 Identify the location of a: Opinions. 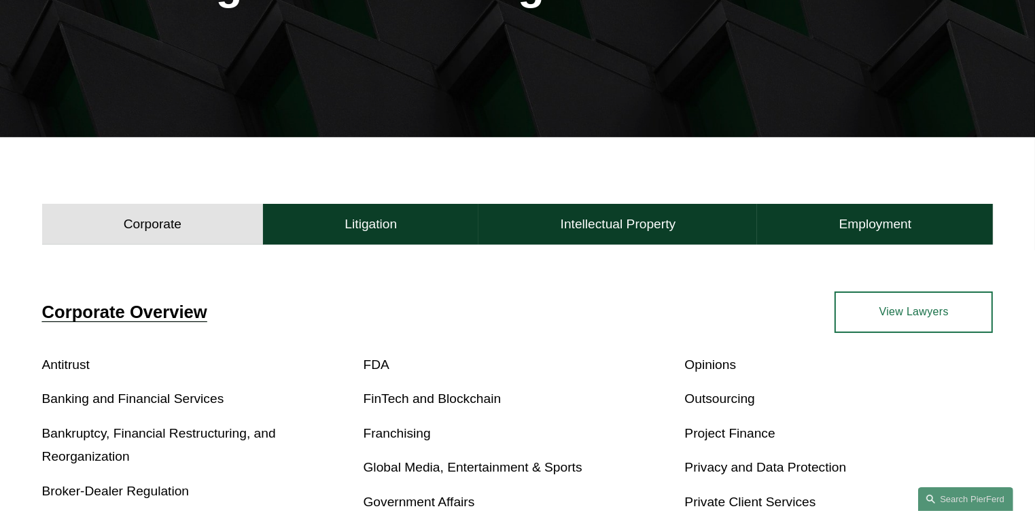
(710, 364).